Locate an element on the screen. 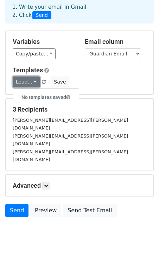 The height and width of the screenshot is (253, 159). h5: Email column is located at coordinates (115, 42).